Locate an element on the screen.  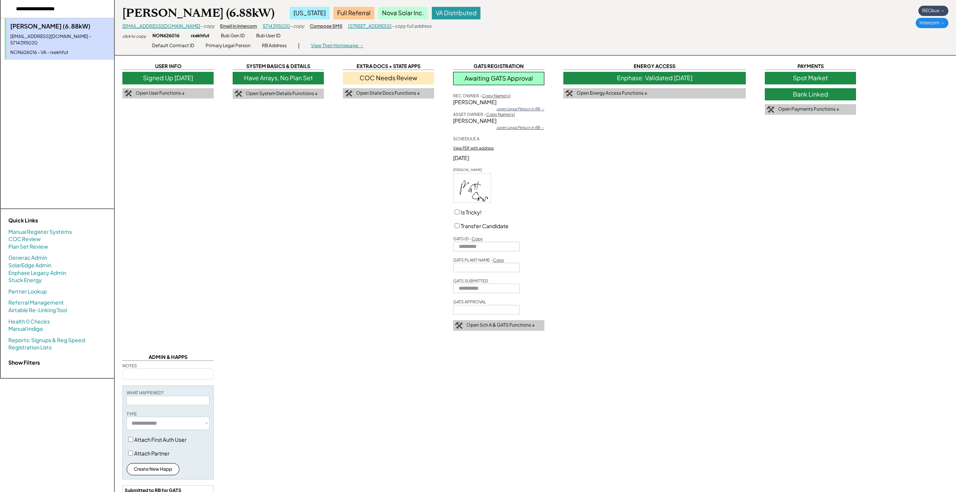
a: Manual Register Systems is located at coordinates (40, 232).